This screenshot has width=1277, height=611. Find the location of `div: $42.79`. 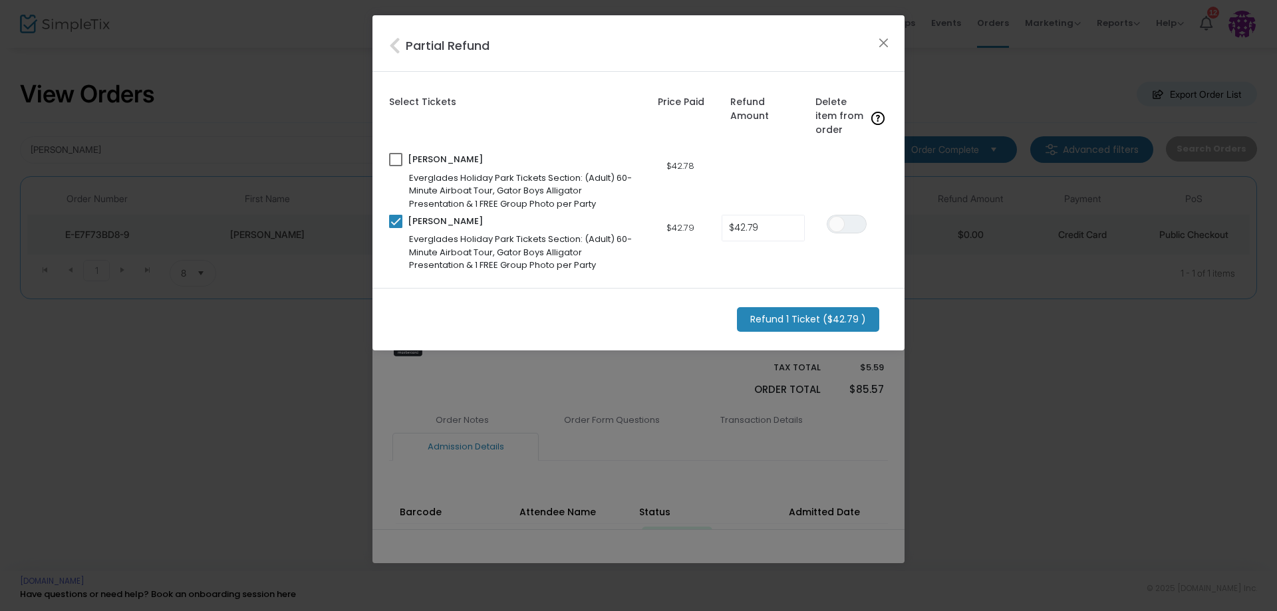

div: $42.79 is located at coordinates (680, 228).